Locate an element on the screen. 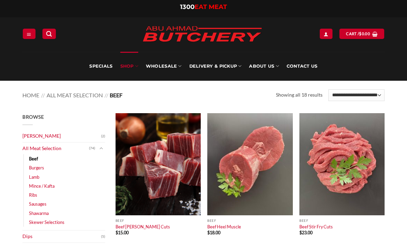 The width and height of the screenshot is (407, 246). img: Beef Heel Muscle is located at coordinates (250, 164).